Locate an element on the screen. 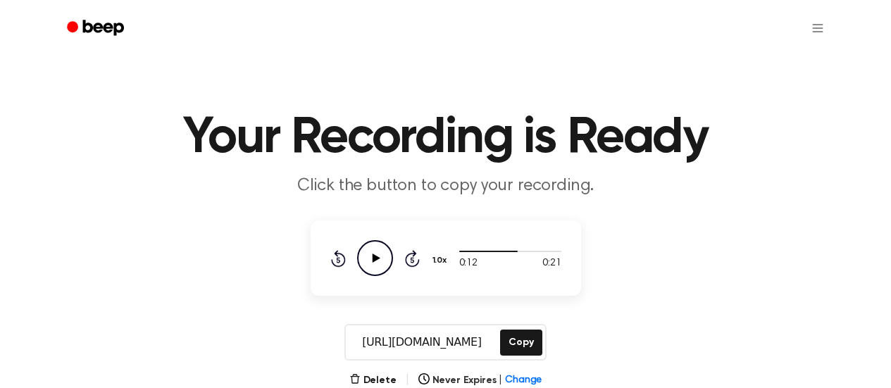 This screenshot has width=891, height=388. span: 0:21 is located at coordinates (551, 263).